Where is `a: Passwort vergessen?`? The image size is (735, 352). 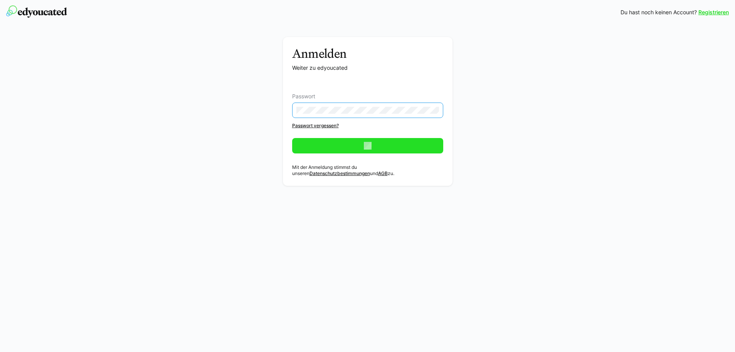
a: Passwort vergessen? is located at coordinates (368, 126).